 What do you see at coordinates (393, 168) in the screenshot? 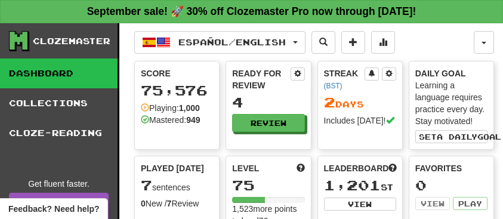
I see `span: This week in points, UTC` at bounding box center [393, 168].